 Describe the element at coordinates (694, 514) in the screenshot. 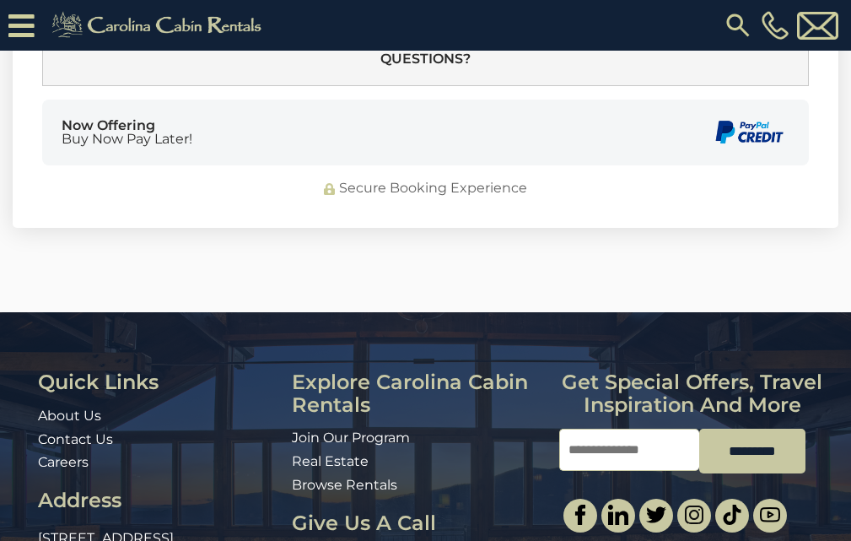

I see `img: instagram-single.svg` at that location.